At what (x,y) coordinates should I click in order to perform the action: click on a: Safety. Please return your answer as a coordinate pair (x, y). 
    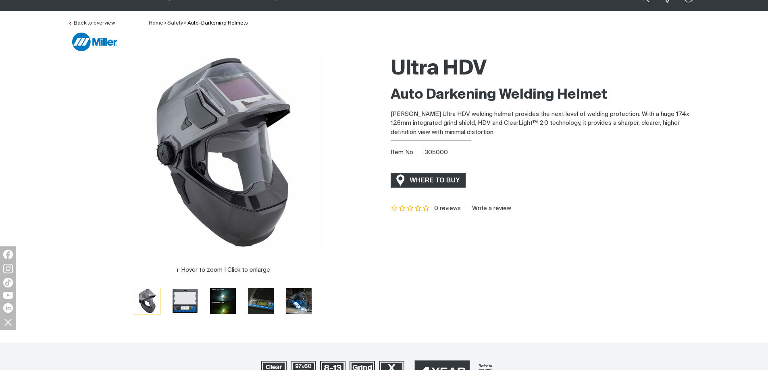
    Looking at the image, I should click on (175, 23).